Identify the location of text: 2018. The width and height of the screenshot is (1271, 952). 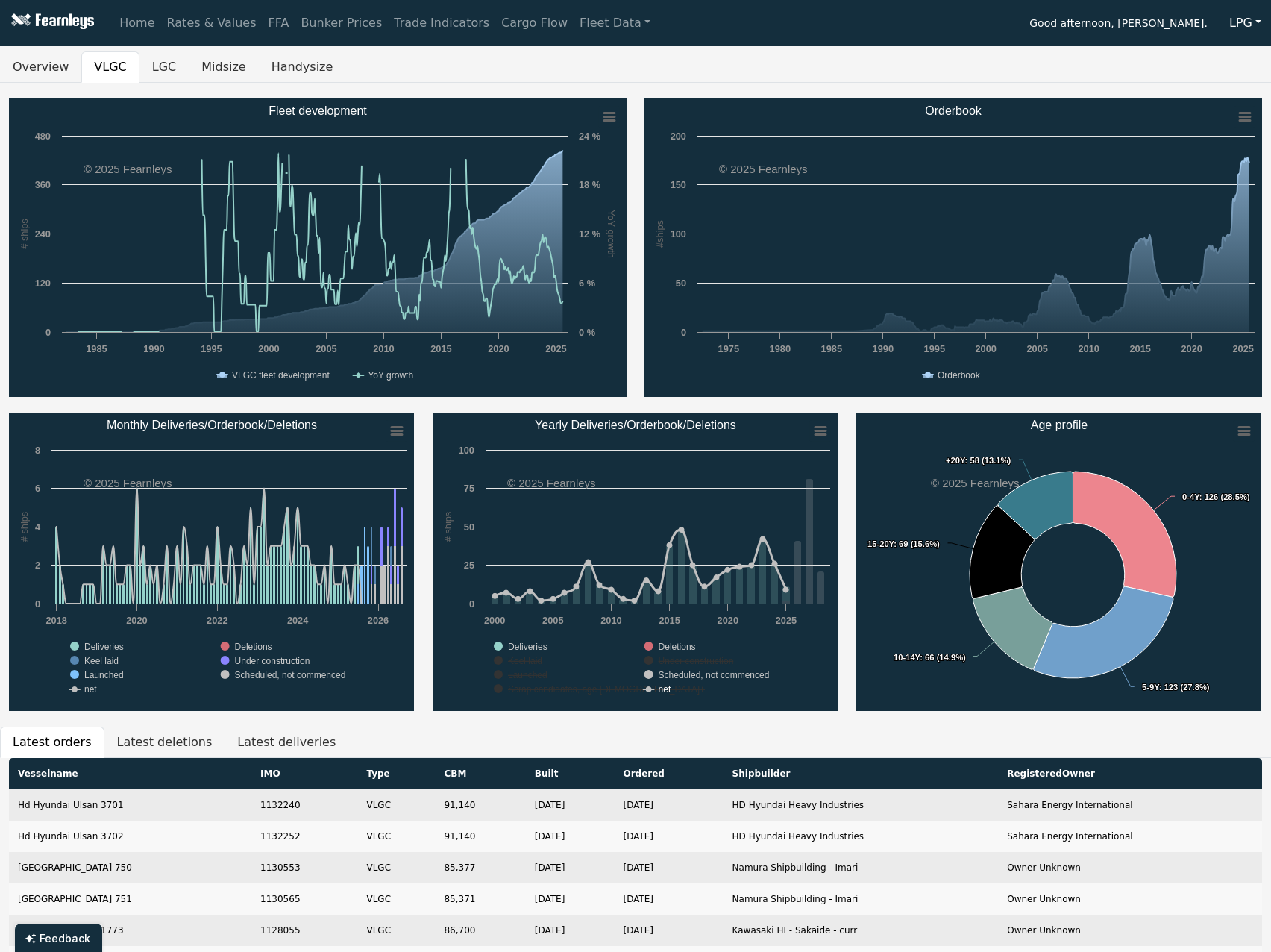
(56, 620).